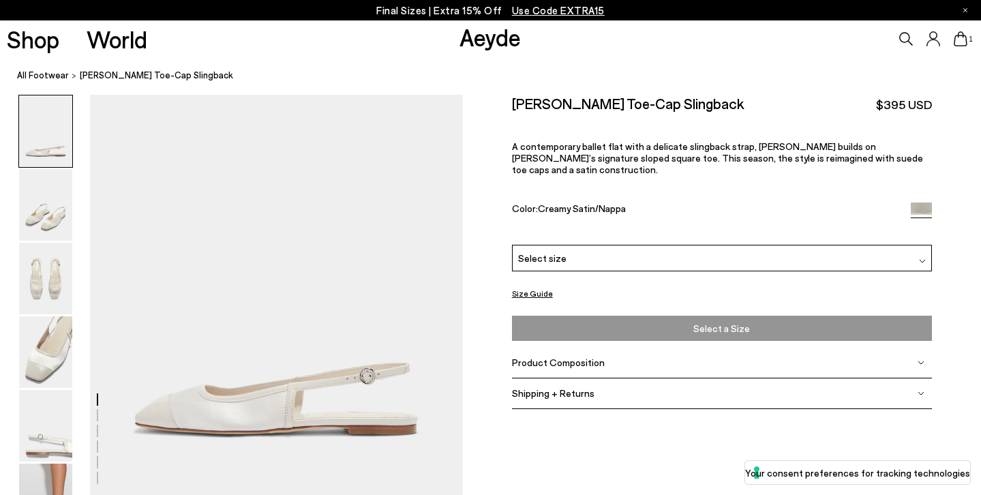  What do you see at coordinates (542, 258) in the screenshot?
I see `span: Select size` at bounding box center [542, 258].